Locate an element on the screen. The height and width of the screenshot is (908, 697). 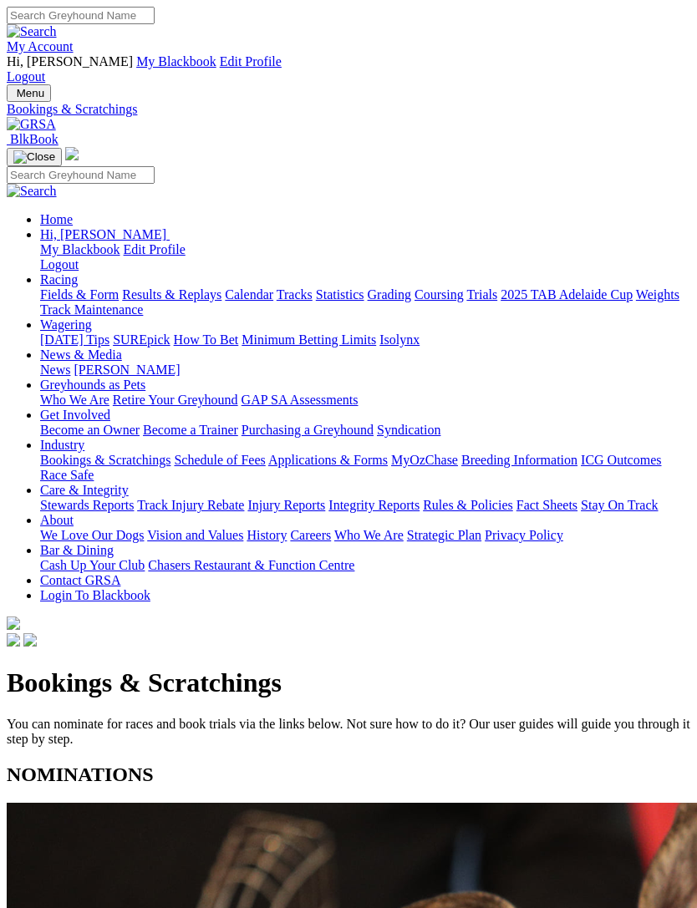
h2: NOMINATIONS is located at coordinates (348, 774).